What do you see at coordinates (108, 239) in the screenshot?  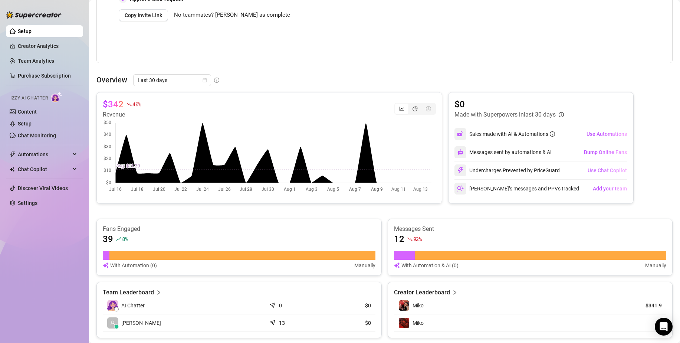 I see `article: 39` at bounding box center [108, 239].